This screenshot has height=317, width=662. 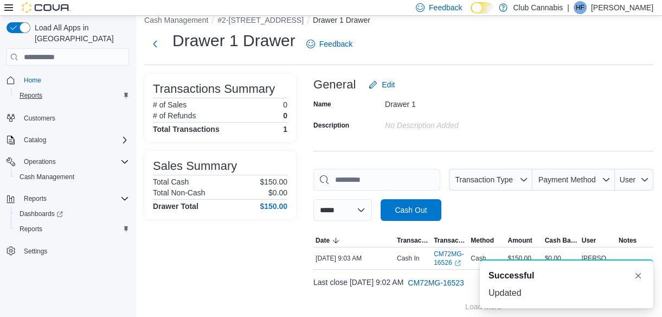 What do you see at coordinates (450, 258) in the screenshot?
I see `a: CM72MG-16526External link` at bounding box center [450, 258].